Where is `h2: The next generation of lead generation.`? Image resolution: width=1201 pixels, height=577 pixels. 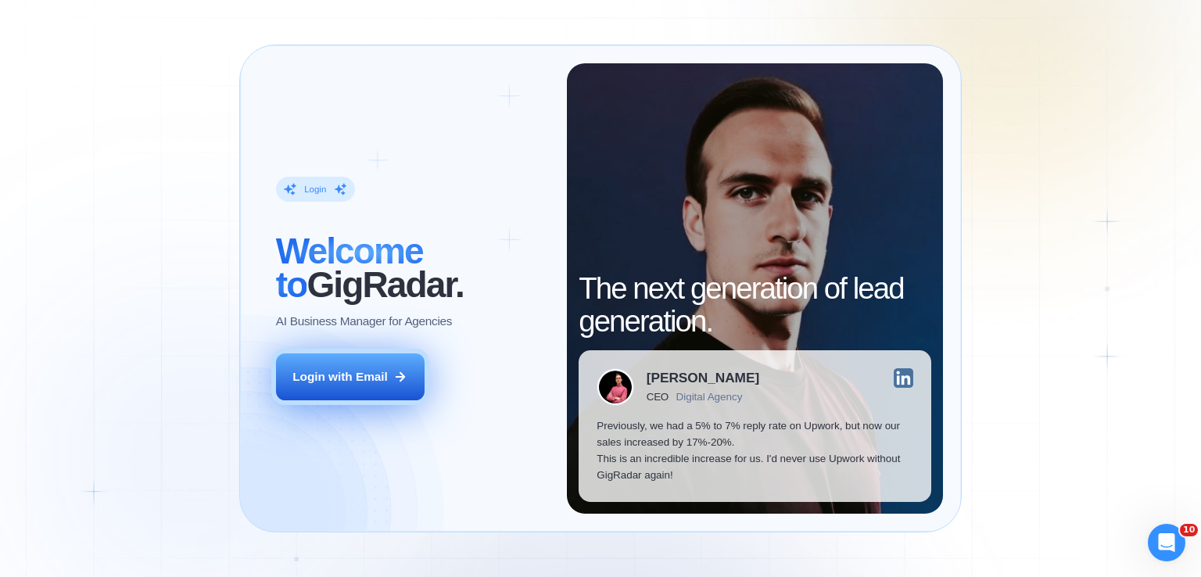
h2: The next generation of lead generation. is located at coordinates (754, 305).